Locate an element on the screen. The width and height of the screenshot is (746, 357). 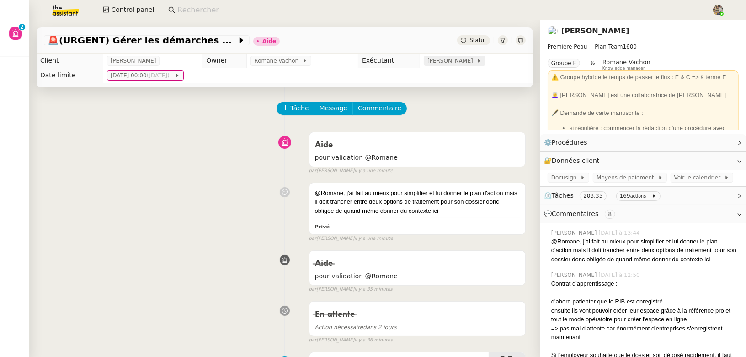
span: Tâche is located at coordinates (300, 108).